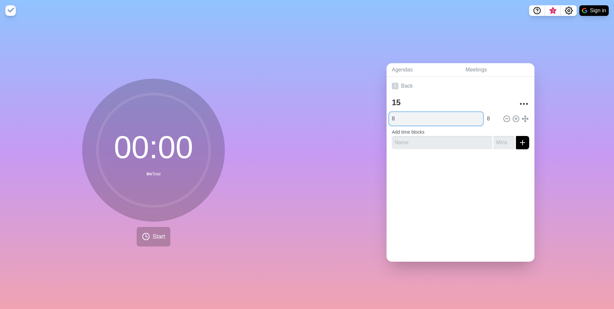 This screenshot has height=309, width=614. I want to click on button: Sign in, so click(594, 11).